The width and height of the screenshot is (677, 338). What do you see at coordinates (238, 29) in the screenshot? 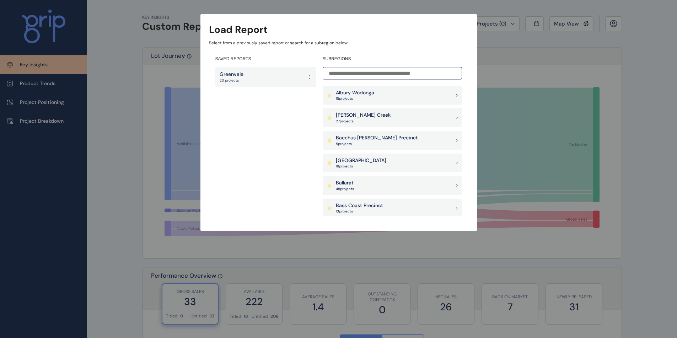
I see `h3: Load Report` at bounding box center [238, 29].